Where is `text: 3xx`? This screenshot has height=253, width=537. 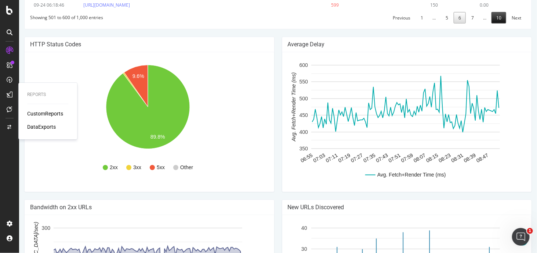 text: 3xx is located at coordinates (118, 167).